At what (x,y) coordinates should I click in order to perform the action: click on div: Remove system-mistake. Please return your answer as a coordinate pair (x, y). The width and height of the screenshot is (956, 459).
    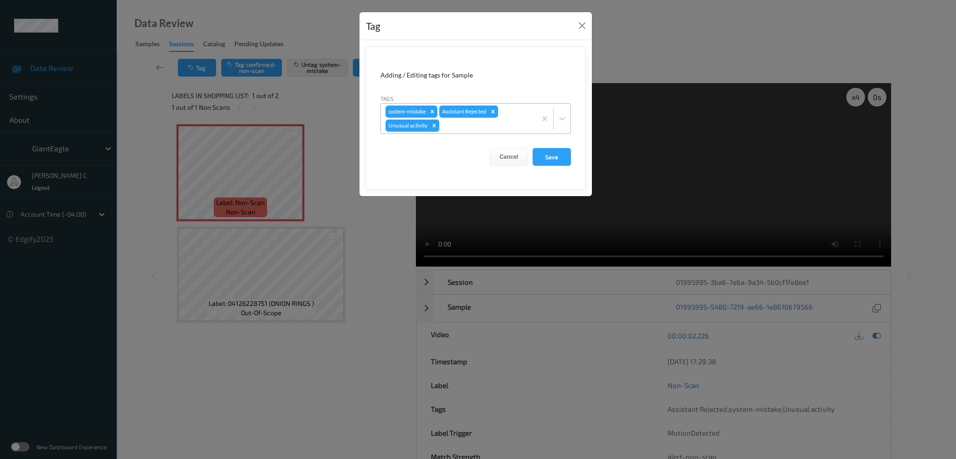
    Looking at the image, I should click on (432, 112).